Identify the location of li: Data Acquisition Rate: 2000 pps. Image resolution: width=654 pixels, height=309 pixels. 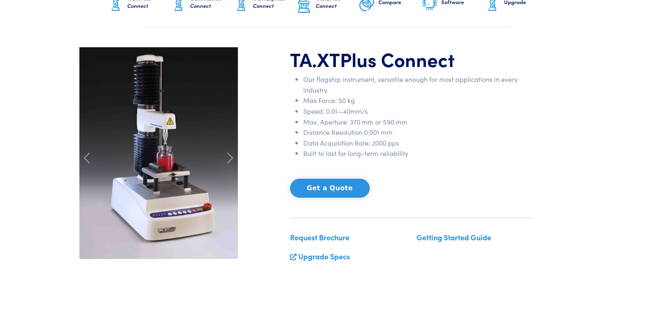
(418, 143).